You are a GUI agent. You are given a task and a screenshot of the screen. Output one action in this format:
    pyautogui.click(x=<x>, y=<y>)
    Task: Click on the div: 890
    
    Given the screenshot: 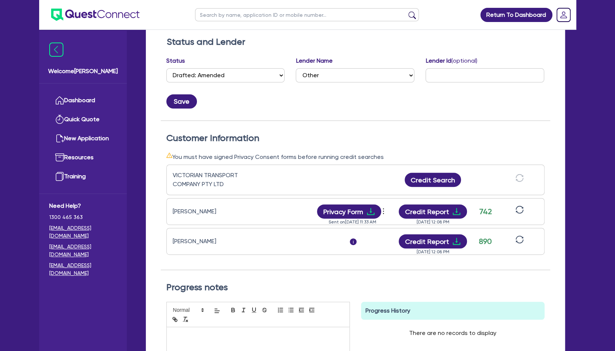 What is the action you would take?
    pyautogui.click(x=486, y=241)
    